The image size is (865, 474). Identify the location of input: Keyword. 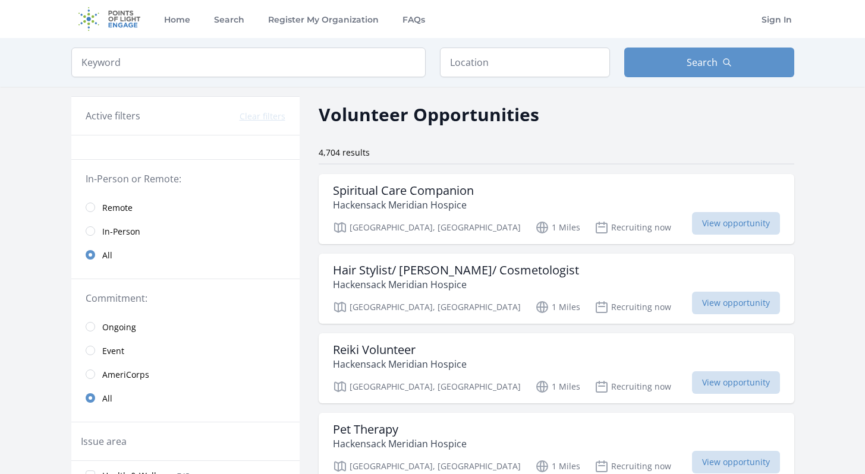
(248, 62).